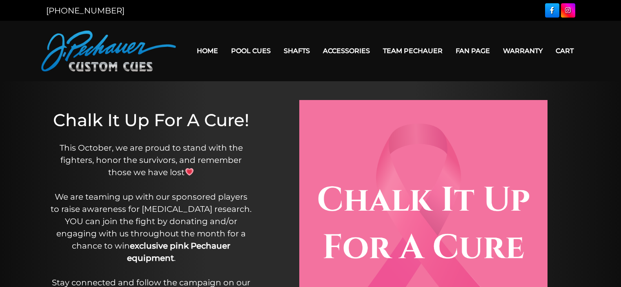 The image size is (621, 287). What do you see at coordinates (564, 51) in the screenshot?
I see `a: Cart` at bounding box center [564, 51].